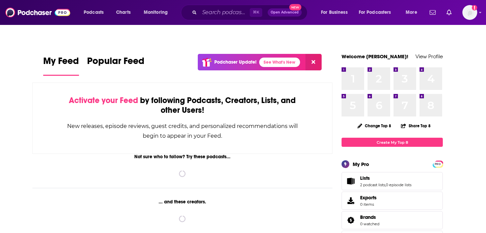  I want to click on span: More, so click(411, 12).